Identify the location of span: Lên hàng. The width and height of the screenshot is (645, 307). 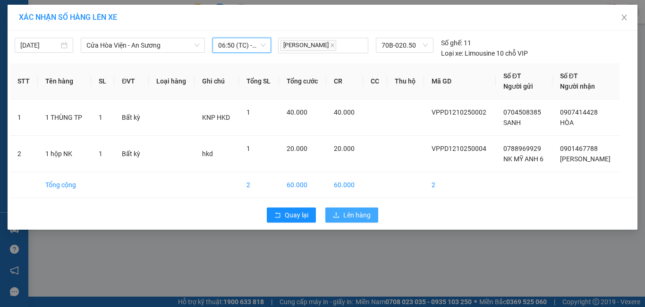
(357, 215).